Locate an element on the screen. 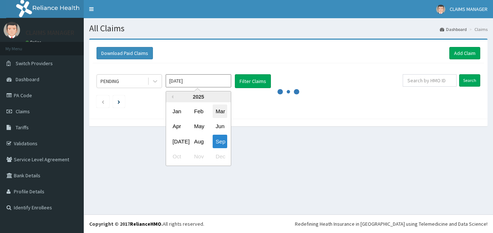  h1: All Claims is located at coordinates (288, 28).